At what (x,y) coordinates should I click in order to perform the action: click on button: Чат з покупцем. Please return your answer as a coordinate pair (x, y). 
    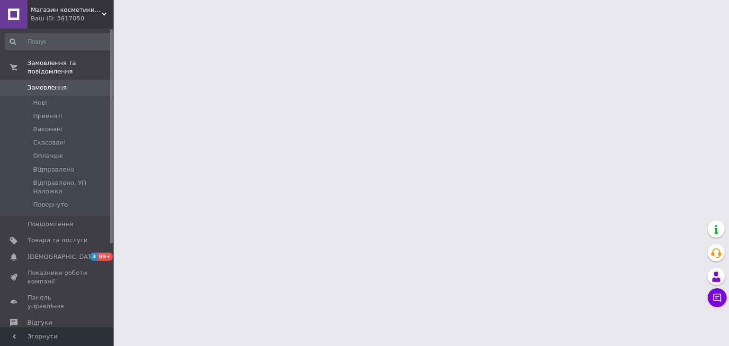
    Looking at the image, I should click on (717, 297).